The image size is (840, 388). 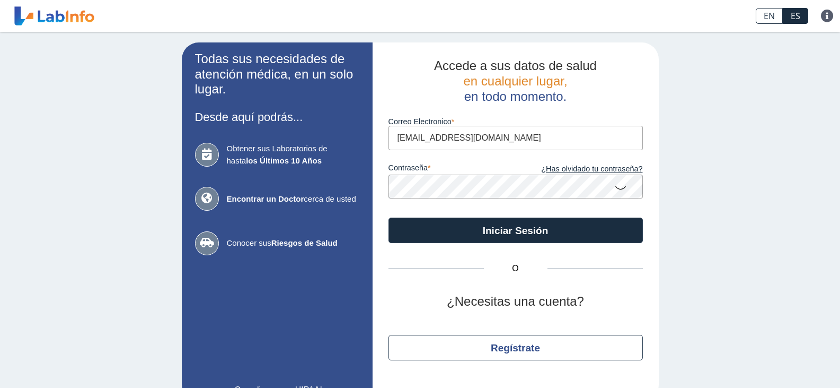 I want to click on span: en cualquier lugar,, so click(x=515, y=81).